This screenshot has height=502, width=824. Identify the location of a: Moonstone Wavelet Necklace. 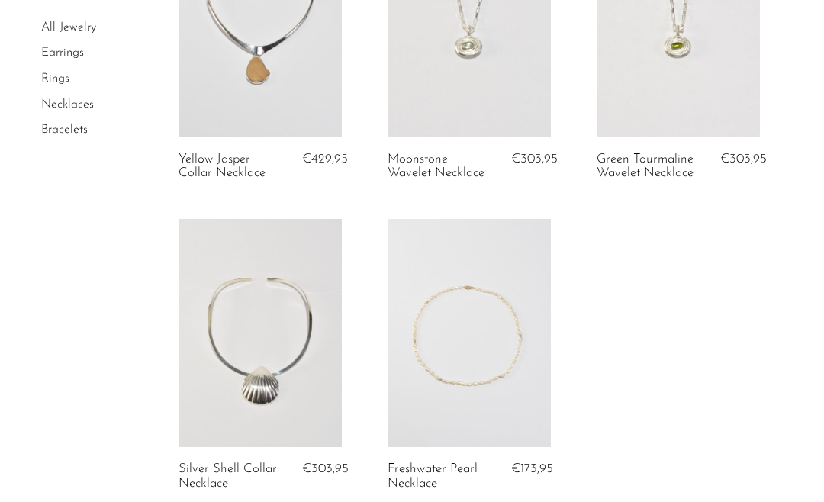
(440, 166).